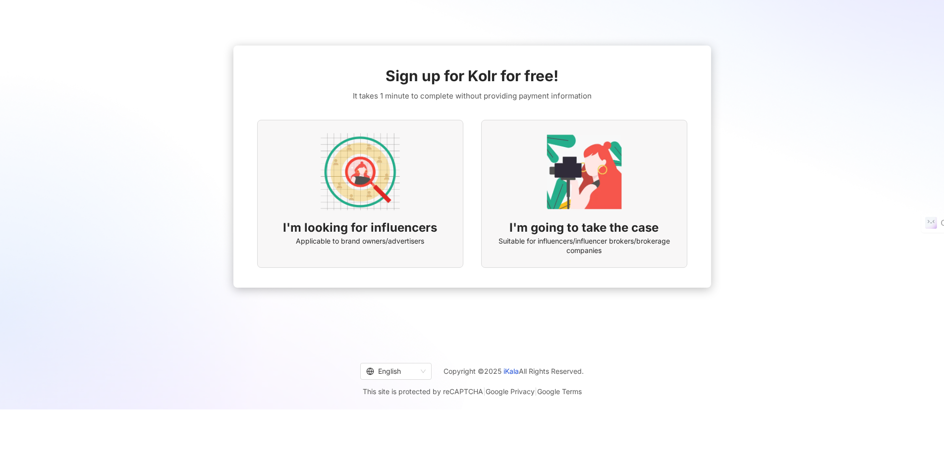  Describe the element at coordinates (360, 228) in the screenshot. I see `span: I'm looking for influencers` at that location.